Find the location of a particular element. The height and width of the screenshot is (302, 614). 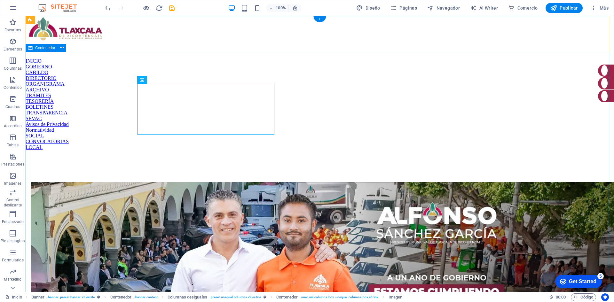

button: save is located at coordinates (172, 8).